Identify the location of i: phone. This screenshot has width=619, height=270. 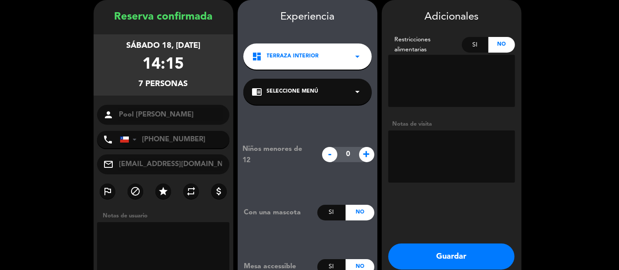
(108, 140).